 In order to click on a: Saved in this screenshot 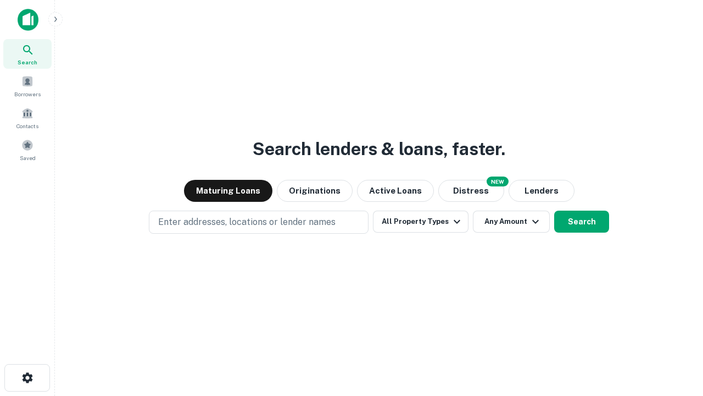, I will do `click(27, 149)`.